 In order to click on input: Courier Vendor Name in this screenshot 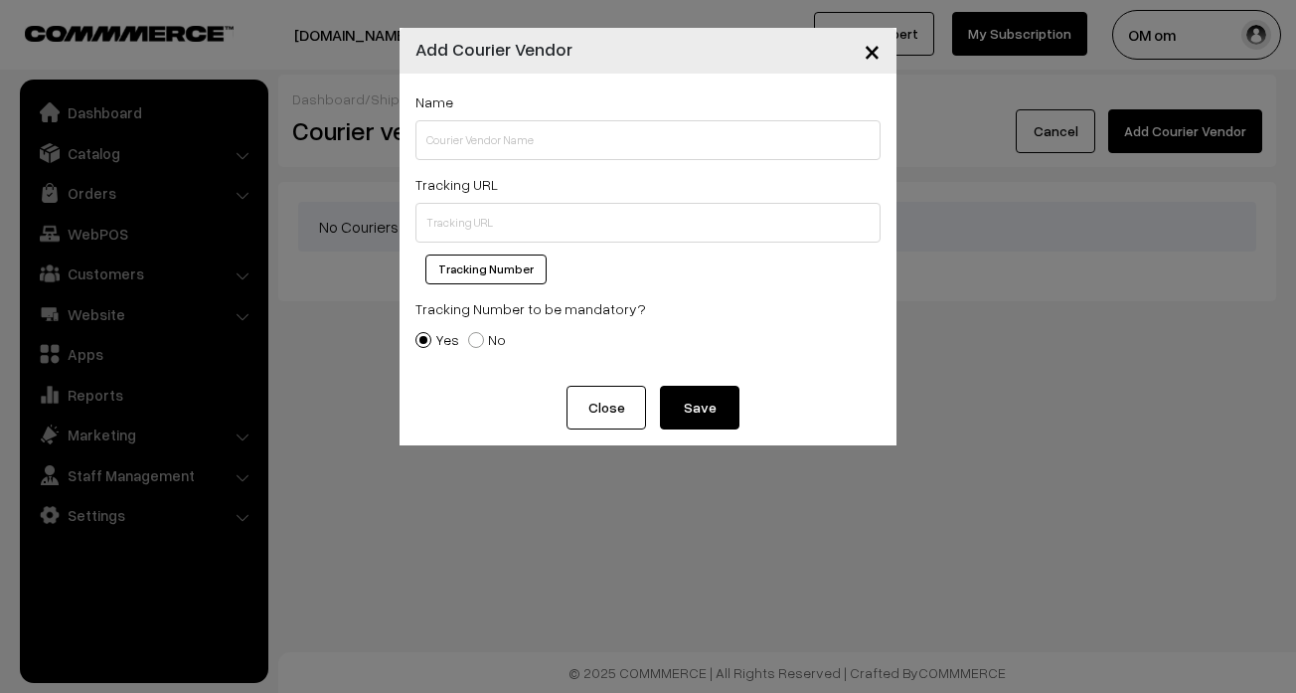, I will do `click(648, 140)`.